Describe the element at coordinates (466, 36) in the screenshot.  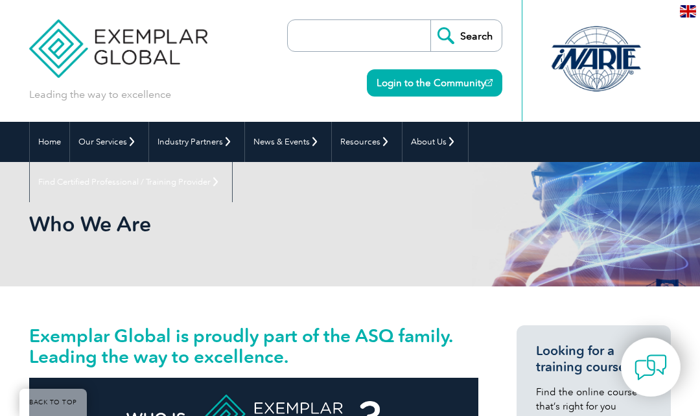
I see `input: Search` at that location.